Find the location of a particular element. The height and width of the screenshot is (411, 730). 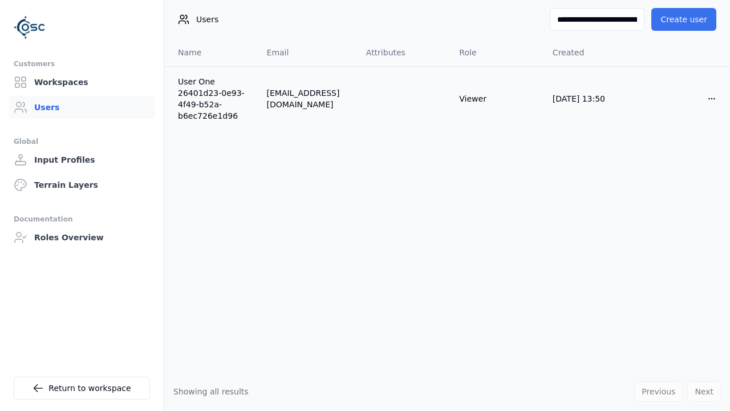

a: Workspaces is located at coordinates (82, 82).